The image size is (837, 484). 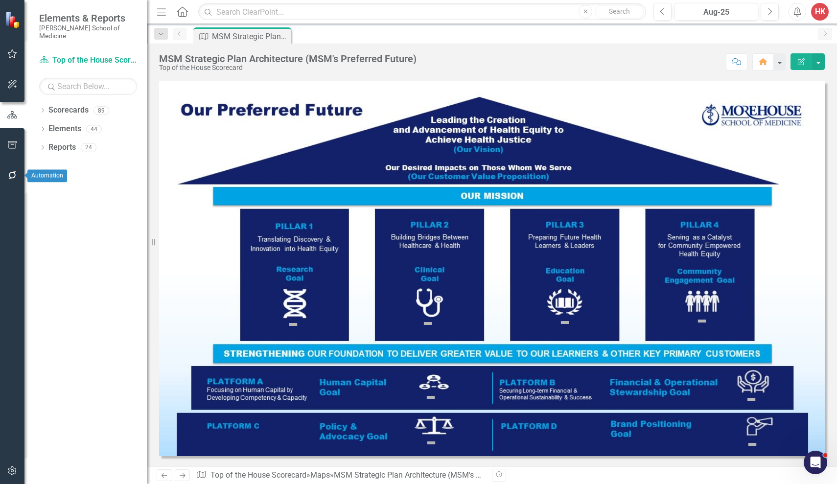 What do you see at coordinates (702, 321) in the screenshot?
I see `img: #4 - Community Engagement Pillar BHAG: Lead in the transformation of contexts, conditions, and sy...` at bounding box center [702, 321].